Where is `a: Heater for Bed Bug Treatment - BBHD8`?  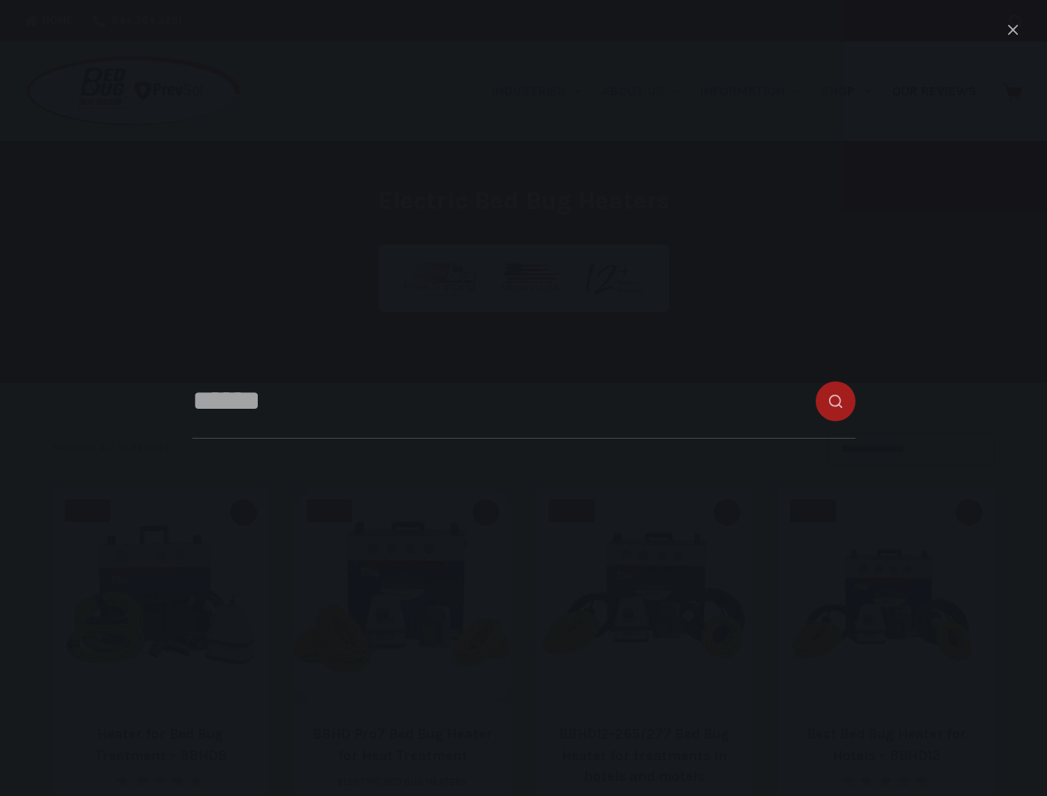 a: Heater for Bed Bug Treatment - BBHD8 is located at coordinates (161, 595).